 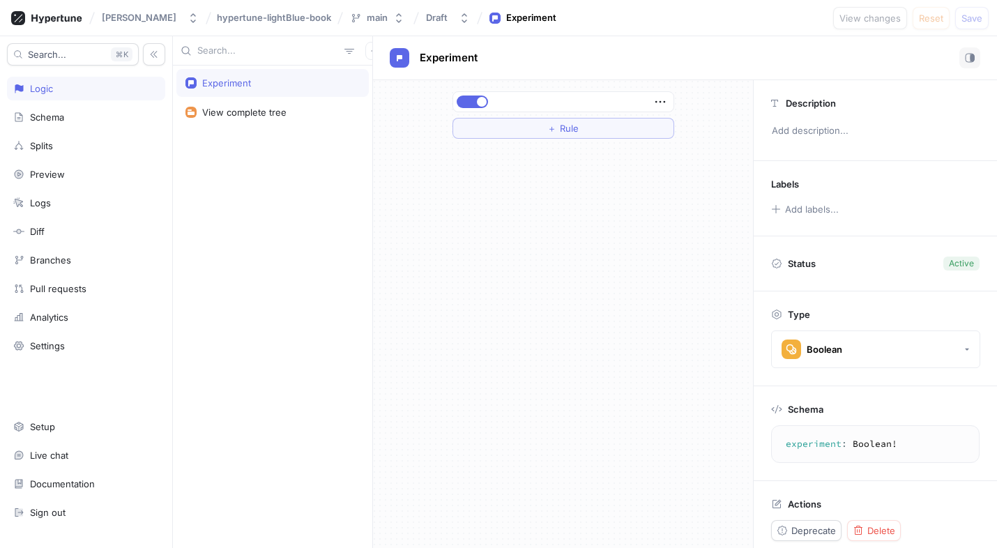 What do you see at coordinates (47, 54) in the screenshot?
I see `span: Search...` at bounding box center [47, 54].